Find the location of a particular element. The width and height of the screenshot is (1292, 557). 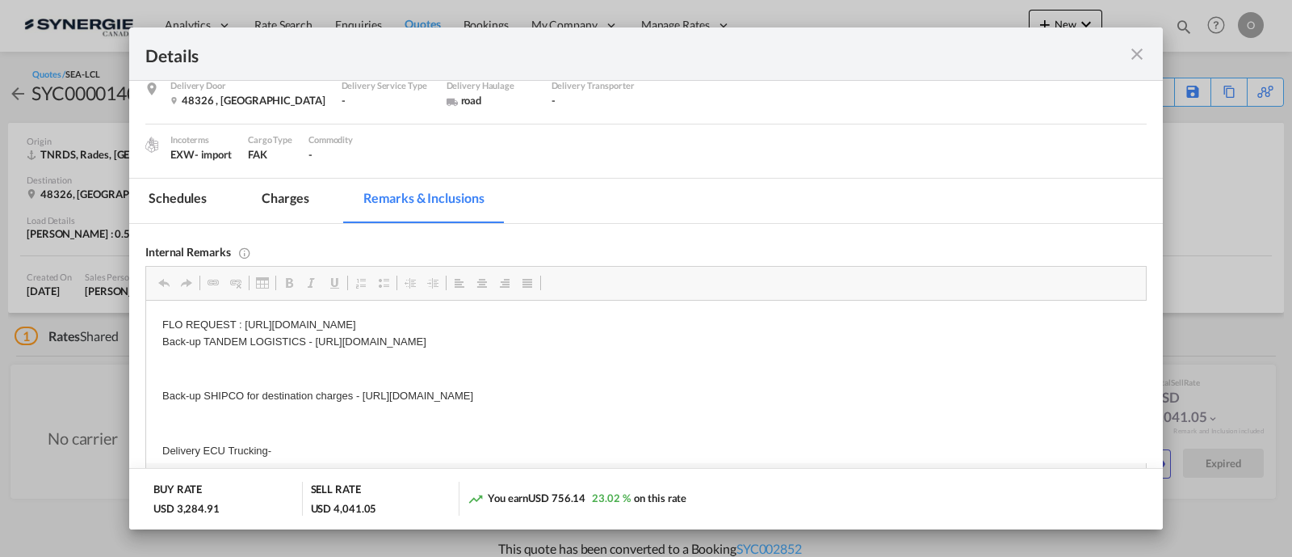

div: Delivery Door is located at coordinates (248, 86).